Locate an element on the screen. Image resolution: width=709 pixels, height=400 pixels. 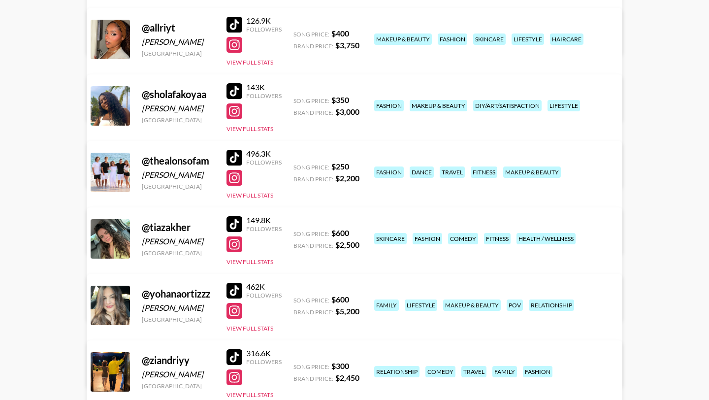
div: @ ziandriyy is located at coordinates (178, 360).